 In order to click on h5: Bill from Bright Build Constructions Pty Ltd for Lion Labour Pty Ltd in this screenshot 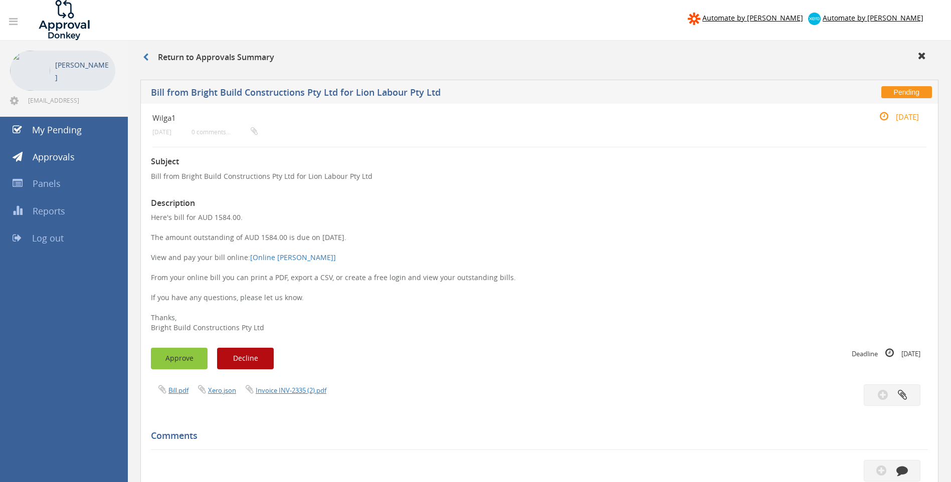, I will do `click(423, 94)`.